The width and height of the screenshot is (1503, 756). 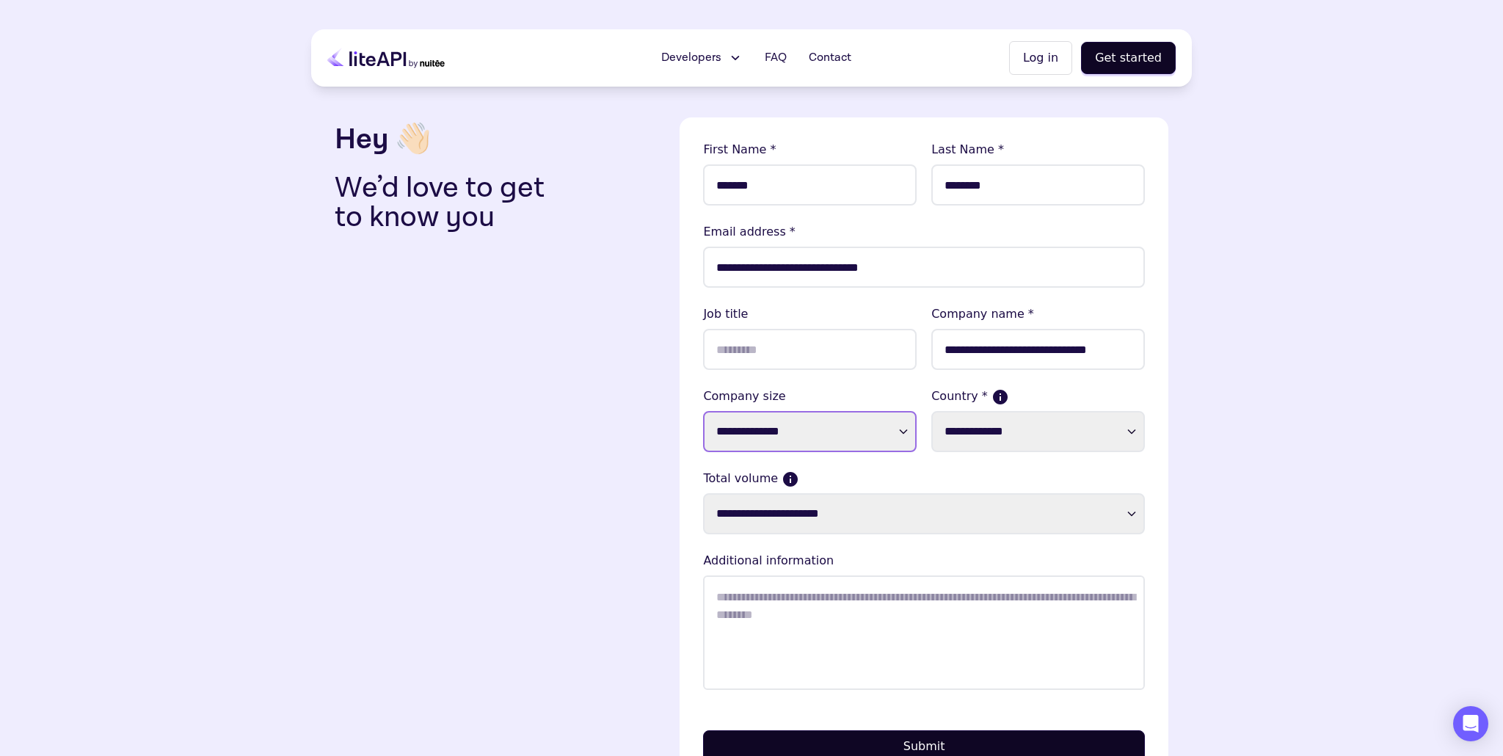 What do you see at coordinates (1471, 724) in the screenshot?
I see `div: Open Intercom Messenger` at bounding box center [1471, 724].